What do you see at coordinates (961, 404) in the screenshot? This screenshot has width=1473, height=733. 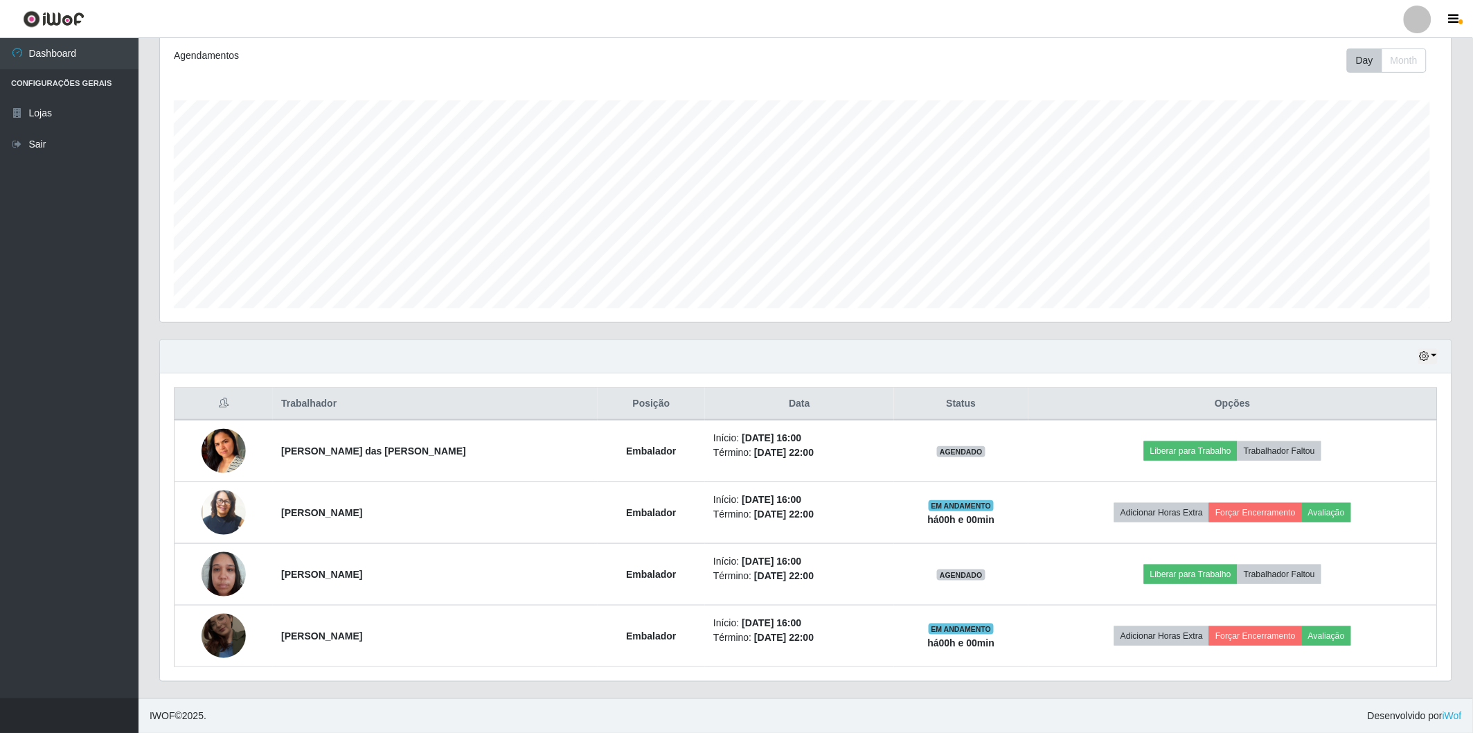 I see `th: Status` at bounding box center [961, 404].